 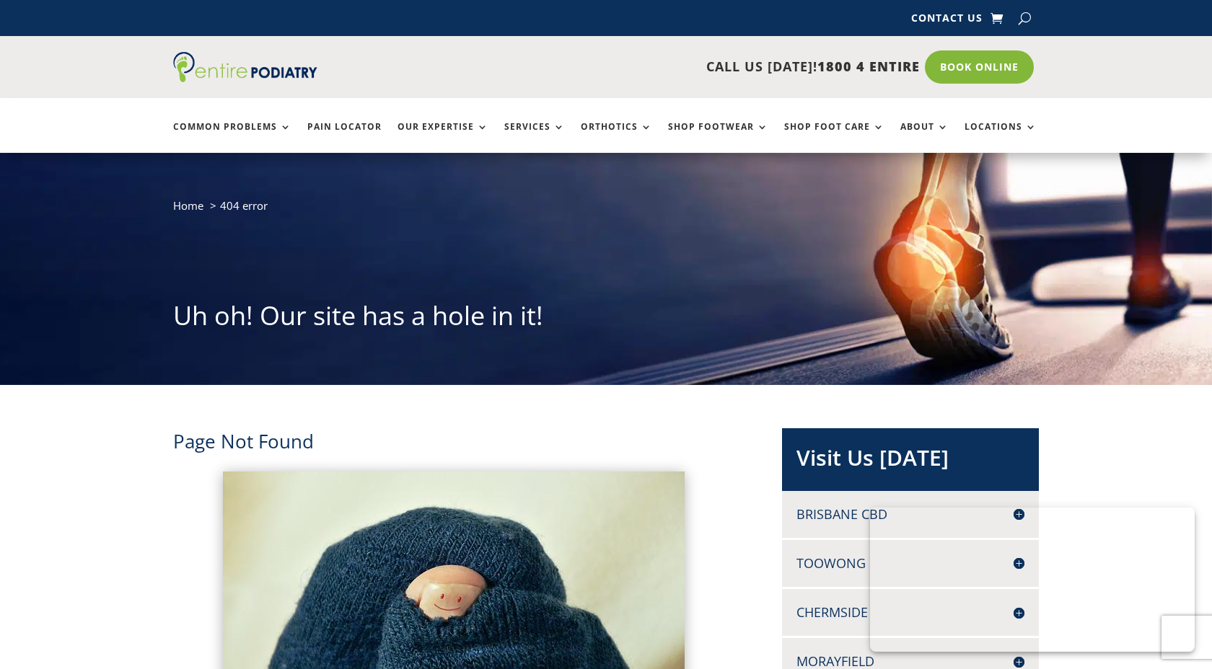 What do you see at coordinates (606, 211) in the screenshot?
I see `nav: breadcrumb` at bounding box center [606, 211].